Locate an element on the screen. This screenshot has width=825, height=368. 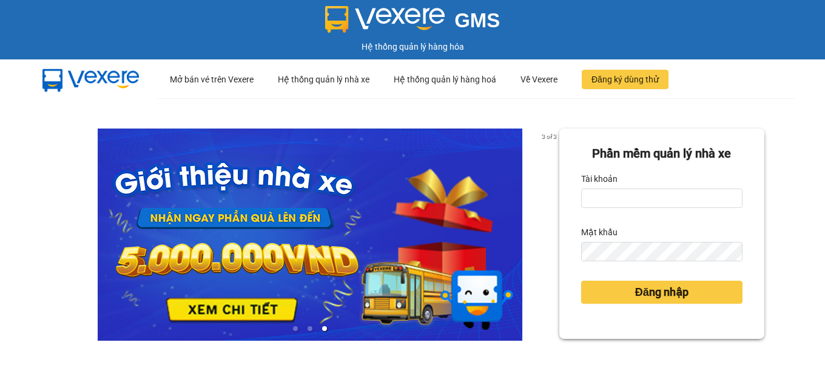
li: slide item 3 is located at coordinates (325, 329).